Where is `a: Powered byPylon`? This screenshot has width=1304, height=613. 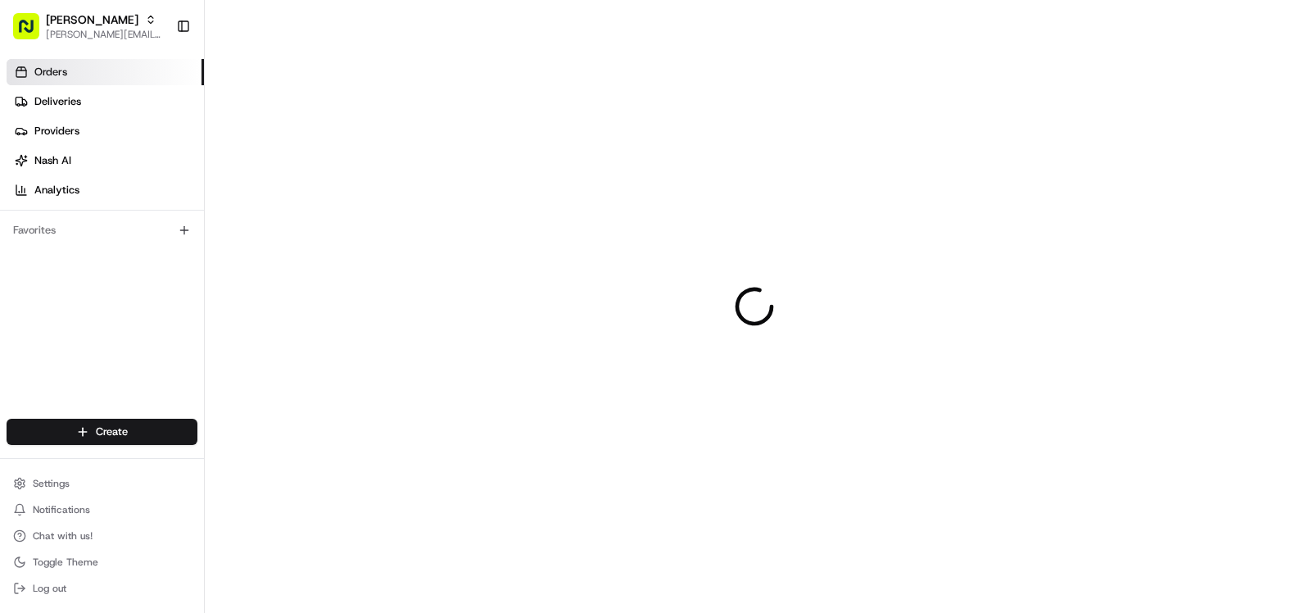 a: Powered byPylon is located at coordinates (156, 283).